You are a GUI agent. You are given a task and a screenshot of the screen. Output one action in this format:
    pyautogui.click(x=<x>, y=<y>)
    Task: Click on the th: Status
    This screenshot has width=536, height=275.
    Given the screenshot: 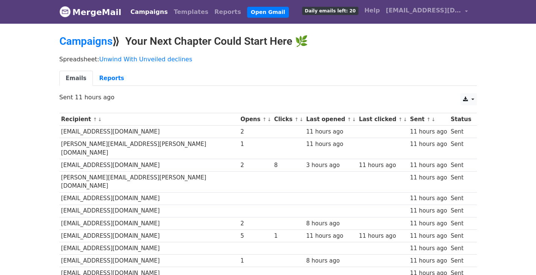 What is the action you would take?
    pyautogui.click(x=461, y=119)
    